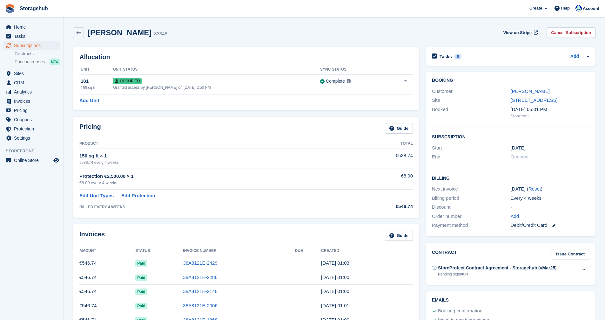 Image resolution: width=605 pixels, height=320 pixels. I want to click on a: Price increases NEW, so click(37, 62).